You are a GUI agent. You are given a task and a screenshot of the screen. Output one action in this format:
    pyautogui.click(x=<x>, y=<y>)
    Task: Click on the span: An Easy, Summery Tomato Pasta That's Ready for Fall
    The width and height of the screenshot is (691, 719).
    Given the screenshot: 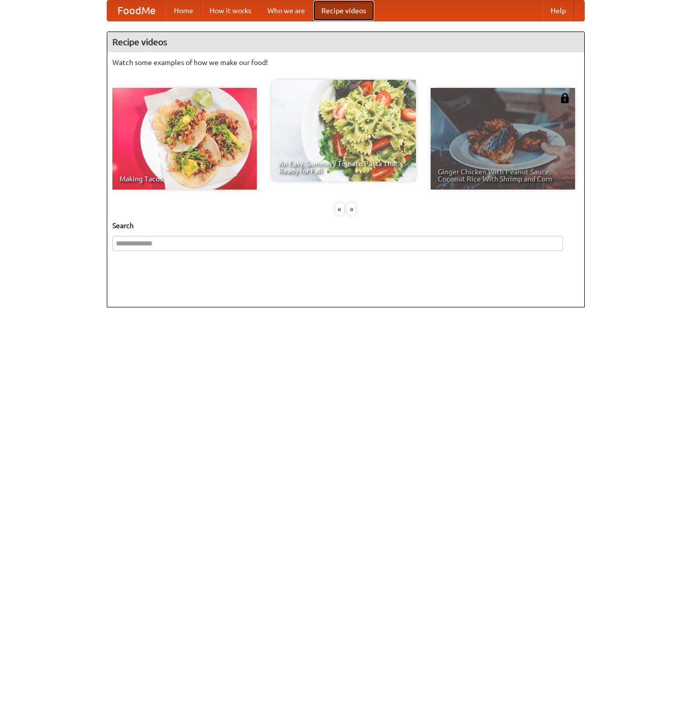 What is the action you would take?
    pyautogui.click(x=344, y=167)
    